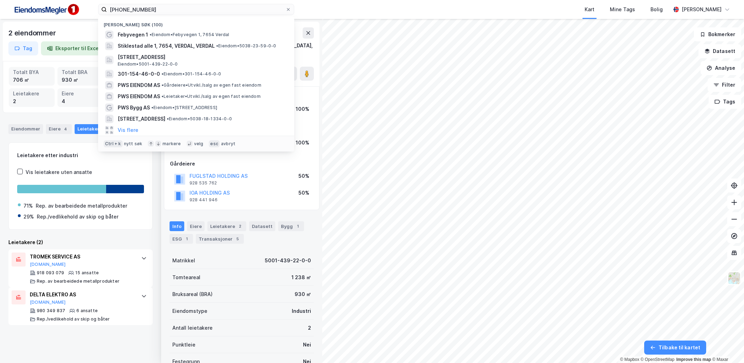  I want to click on div: 29%, so click(29, 216).